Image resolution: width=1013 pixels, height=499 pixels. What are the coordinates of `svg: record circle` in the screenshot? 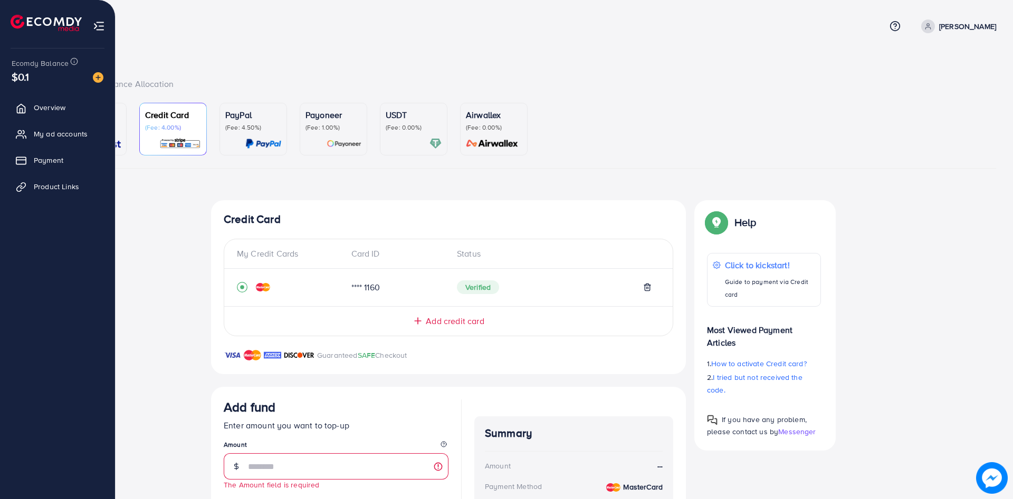 It's located at (242, 287).